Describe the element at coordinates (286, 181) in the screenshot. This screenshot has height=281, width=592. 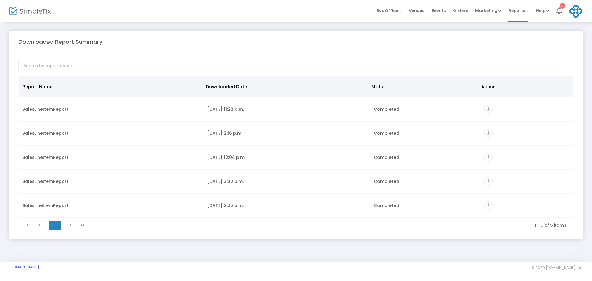
I see `div: 2025-08-13 3:30 p.m.` at that location.